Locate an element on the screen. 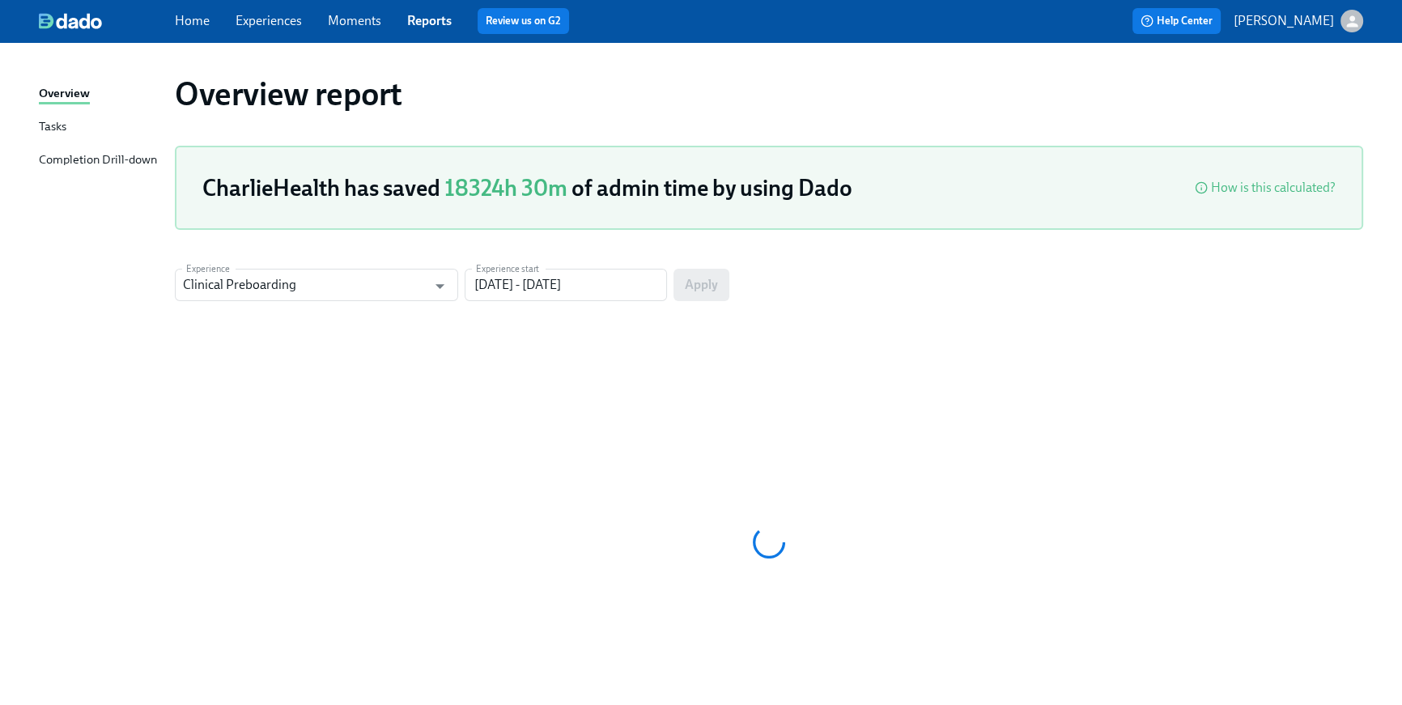 The image size is (1402, 705). div: How is this calculated? is located at coordinates (1274, 188).